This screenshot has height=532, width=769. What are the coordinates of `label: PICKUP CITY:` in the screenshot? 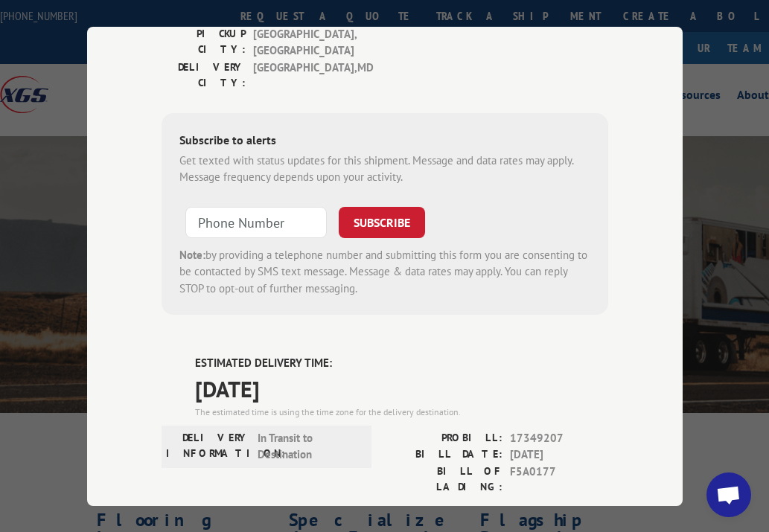 It's located at (203, 42).